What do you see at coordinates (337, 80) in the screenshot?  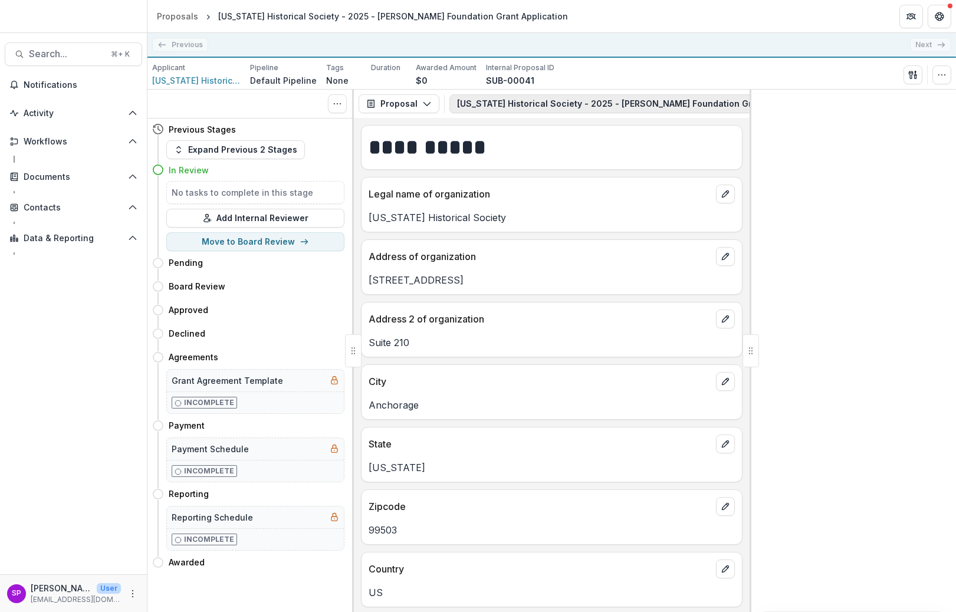 I see `p: None` at bounding box center [337, 80].